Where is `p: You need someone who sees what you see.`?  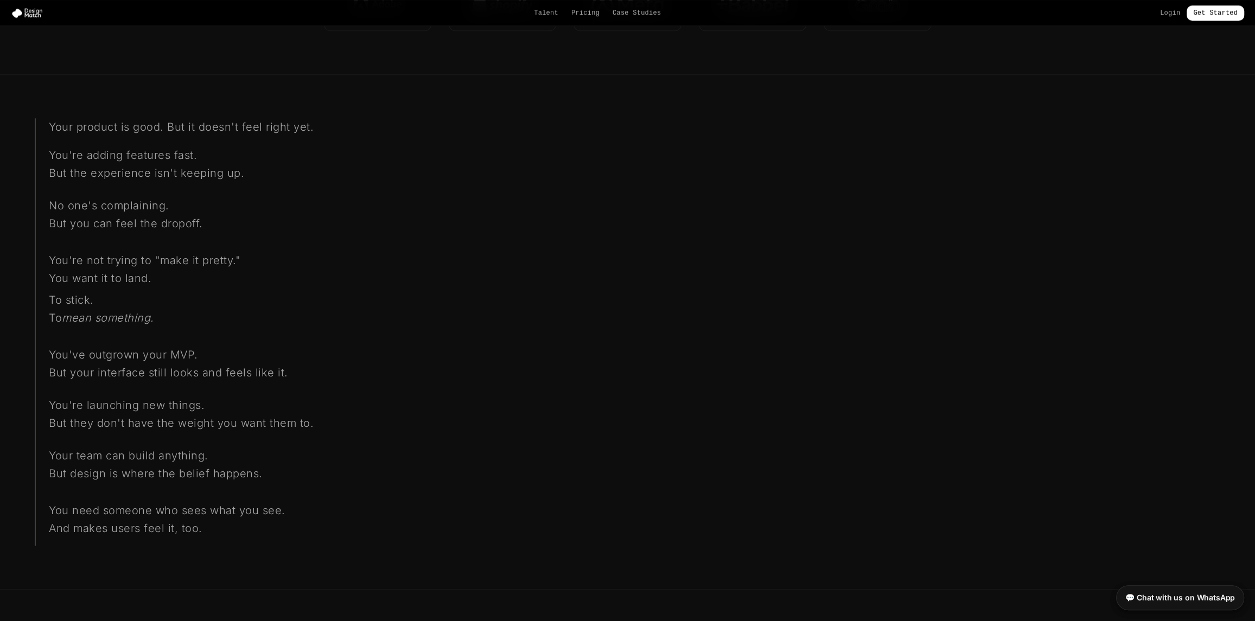
p: You need someone who sees what you see. is located at coordinates (233, 510).